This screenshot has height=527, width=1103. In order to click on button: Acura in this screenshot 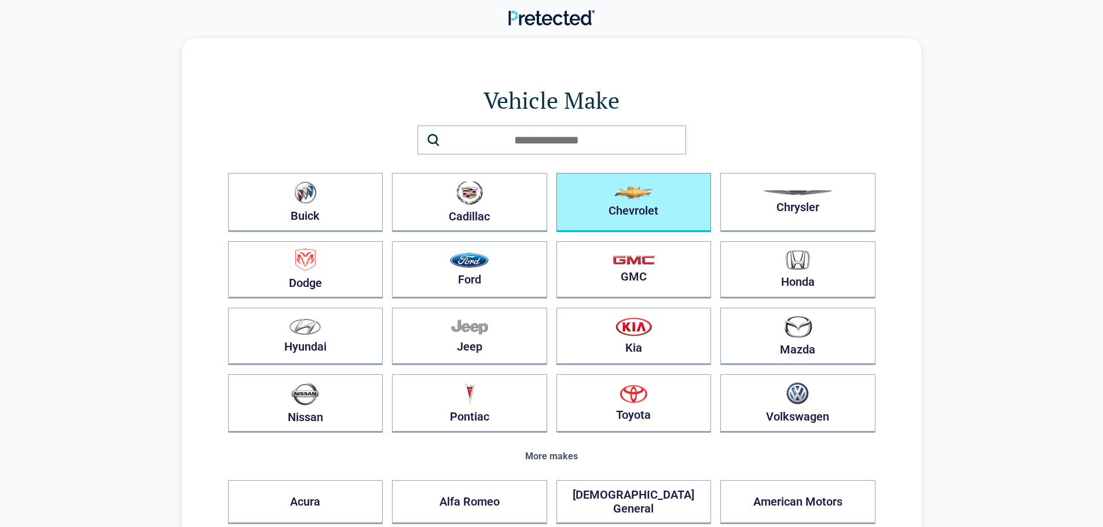, I will do `click(306, 503)`.